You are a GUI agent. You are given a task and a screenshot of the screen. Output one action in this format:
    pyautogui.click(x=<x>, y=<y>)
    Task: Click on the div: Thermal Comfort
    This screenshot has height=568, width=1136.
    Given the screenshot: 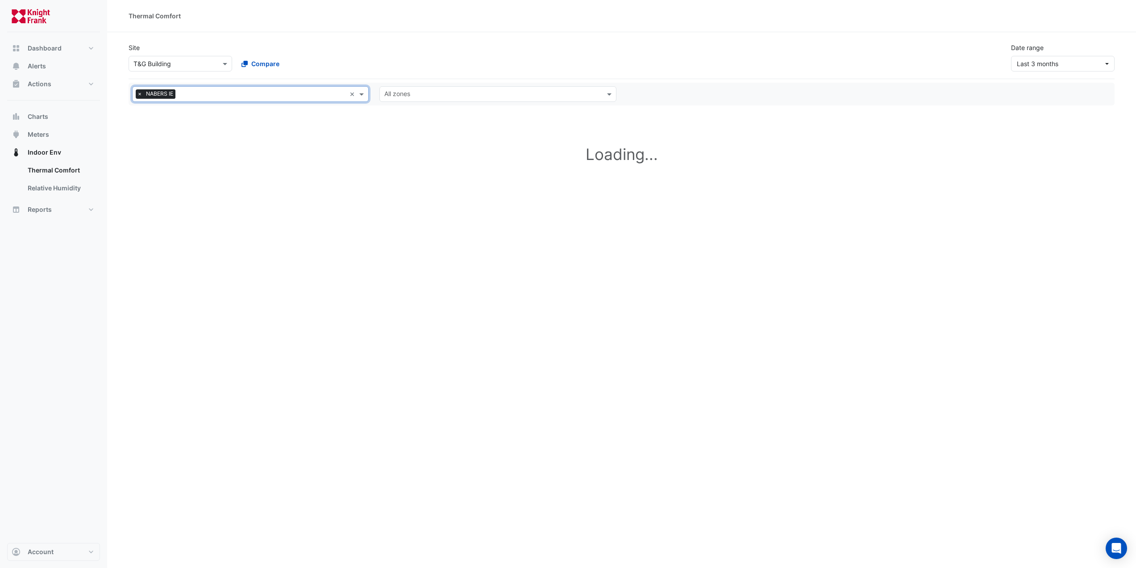 What is the action you would take?
    pyautogui.click(x=154, y=16)
    